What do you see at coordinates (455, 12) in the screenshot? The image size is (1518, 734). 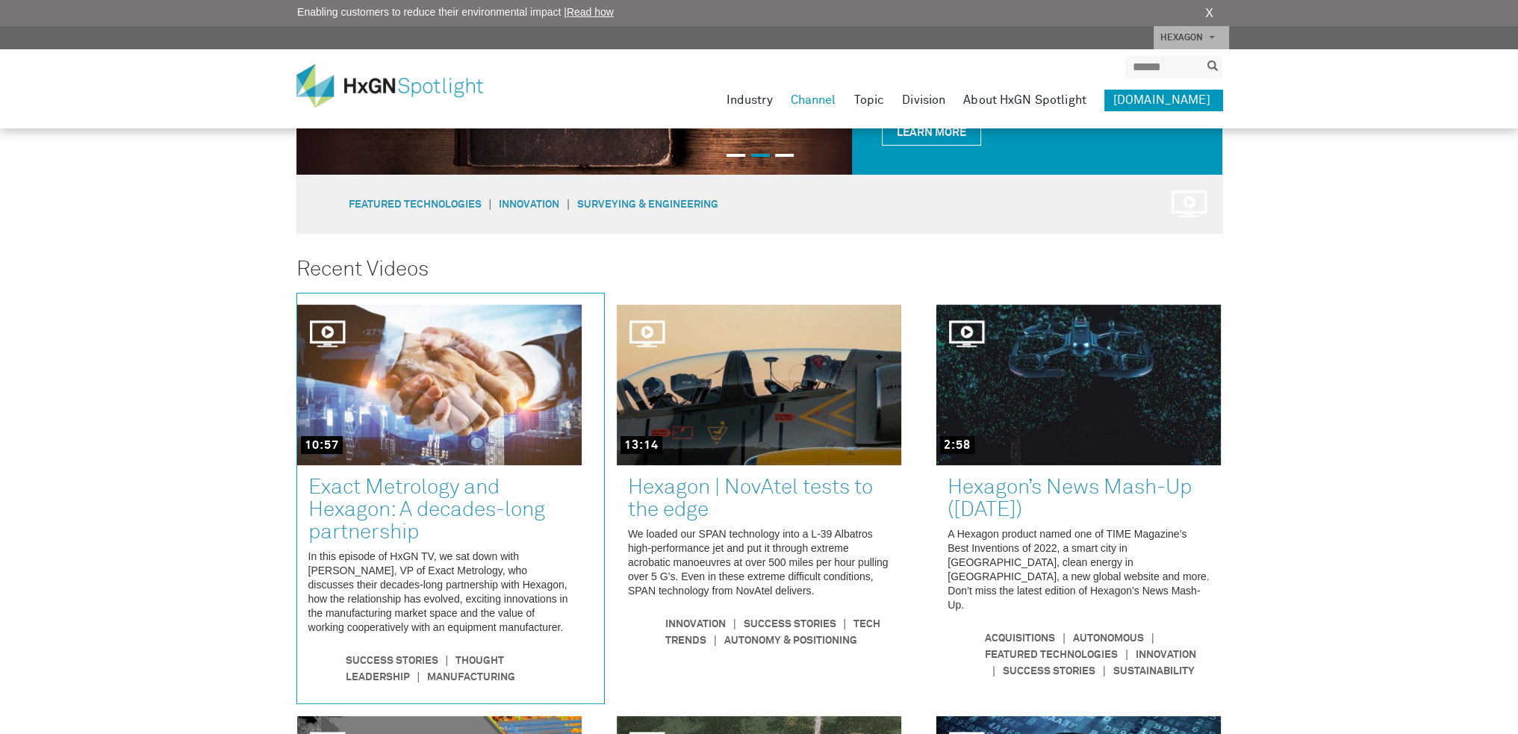 I see `span: Enabling customers to reduce their environmental impact |` at bounding box center [455, 12].